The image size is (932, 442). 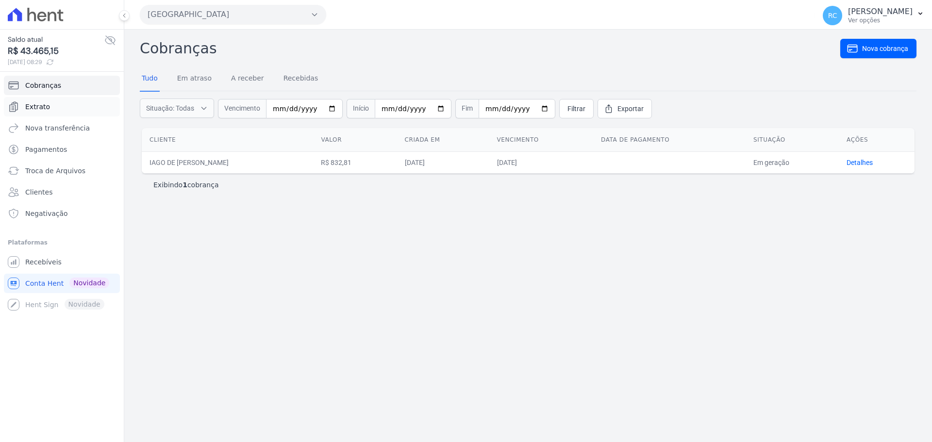 I want to click on span: Nova transferência, so click(x=57, y=128).